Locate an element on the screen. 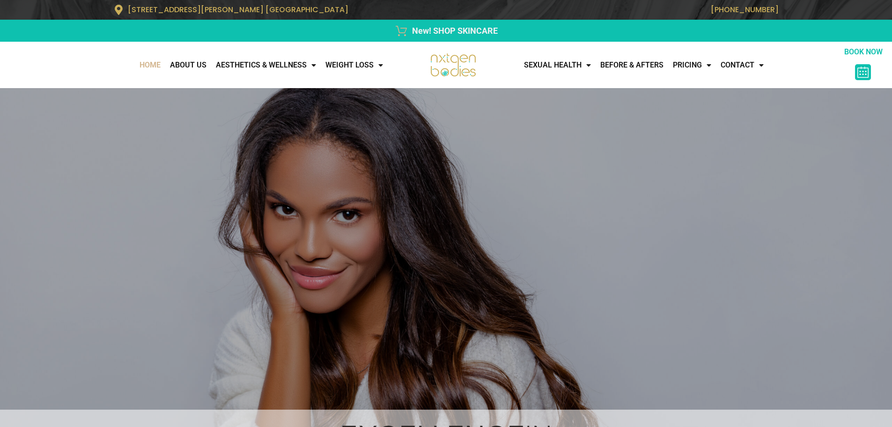 This screenshot has height=427, width=892. a: Pricing is located at coordinates (692, 65).